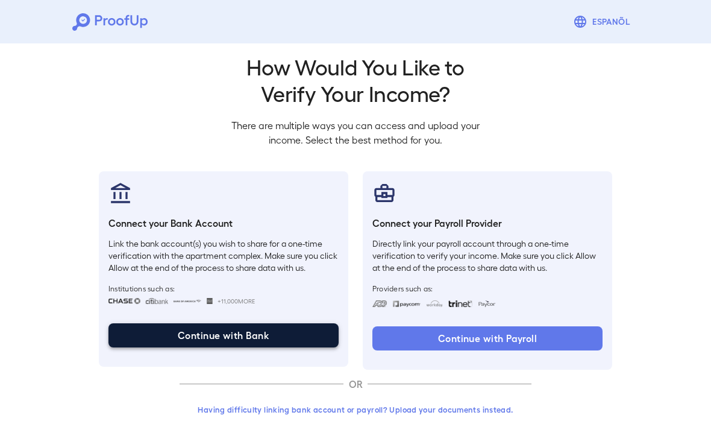  What do you see at coordinates (461, 303) in the screenshot?
I see `img: trinet.svg` at bounding box center [461, 303].